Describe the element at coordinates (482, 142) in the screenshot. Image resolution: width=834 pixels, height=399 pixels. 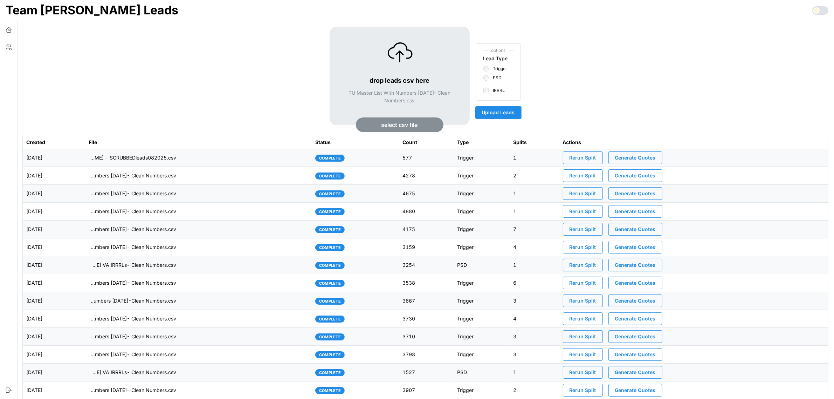
I see `th: Type` at that location.